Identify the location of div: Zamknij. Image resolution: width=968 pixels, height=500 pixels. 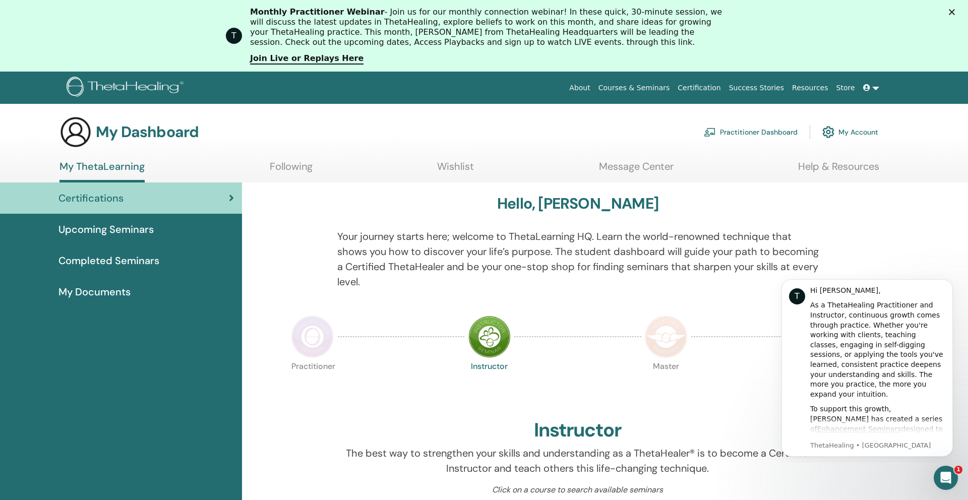
(954, 12).